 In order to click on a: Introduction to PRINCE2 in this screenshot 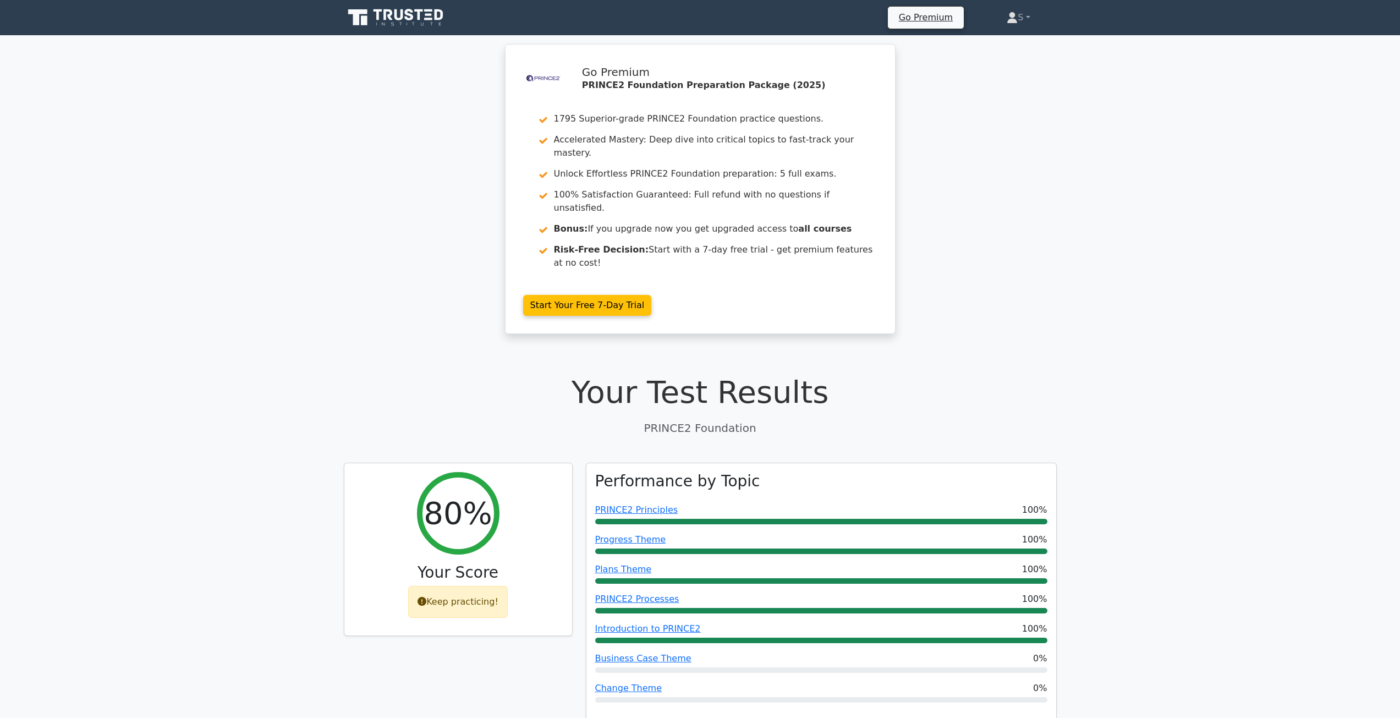, I will do `click(648, 628)`.